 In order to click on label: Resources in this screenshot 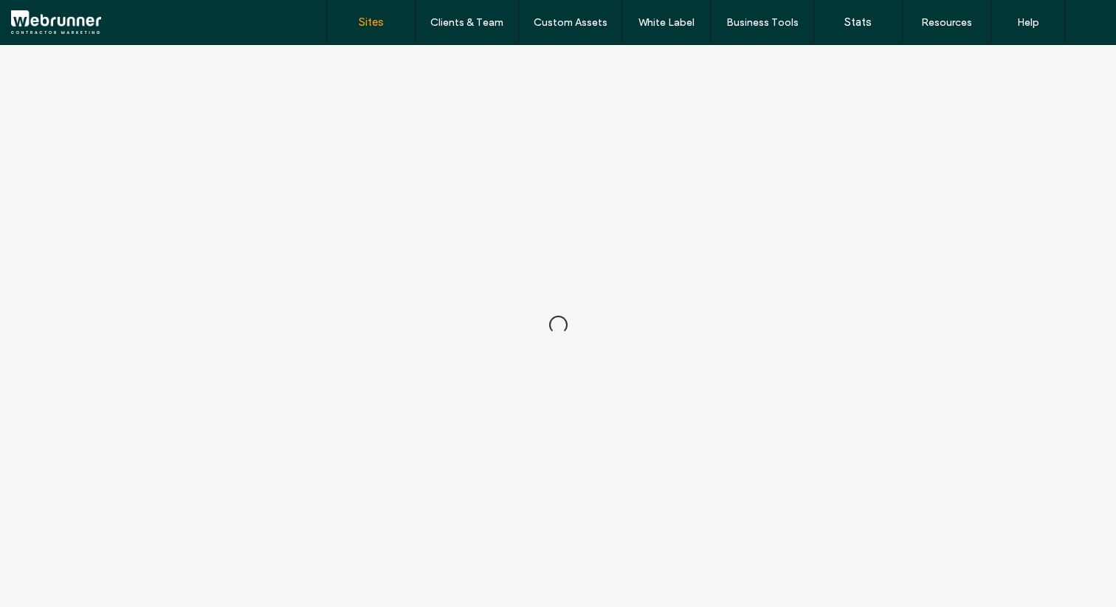, I will do `click(946, 22)`.